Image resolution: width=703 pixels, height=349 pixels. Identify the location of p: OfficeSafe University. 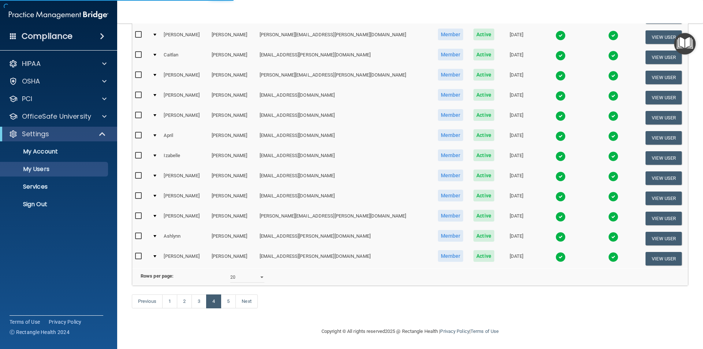
(56, 116).